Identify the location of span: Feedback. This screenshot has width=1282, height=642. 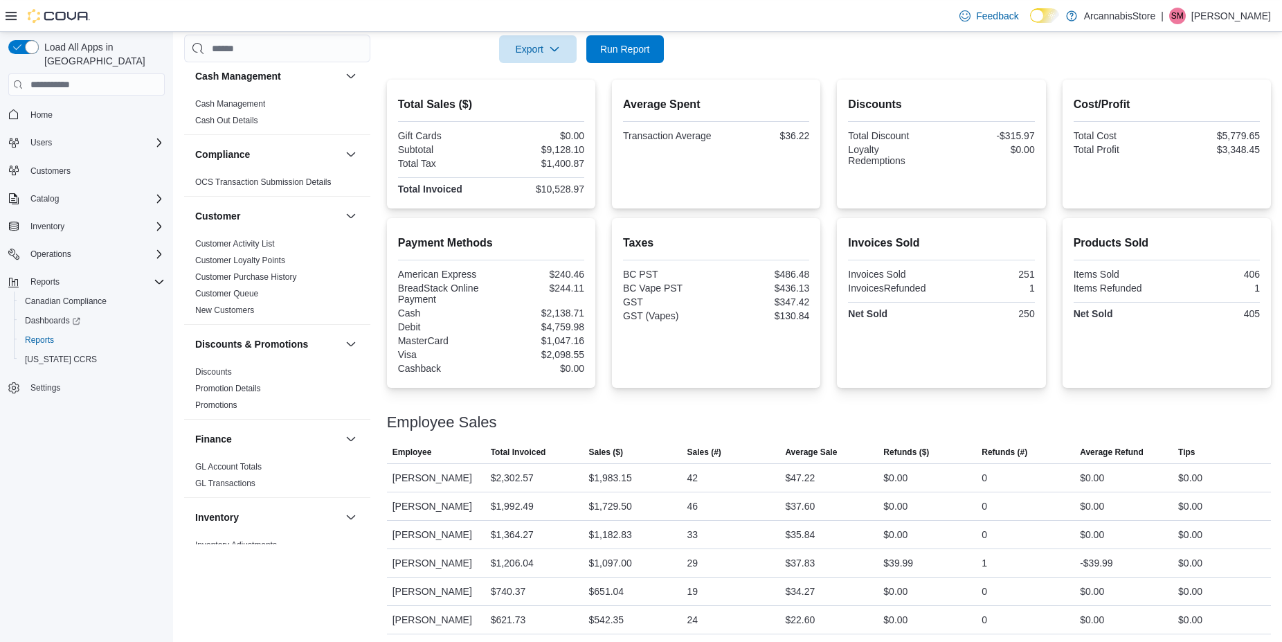
(997, 16).